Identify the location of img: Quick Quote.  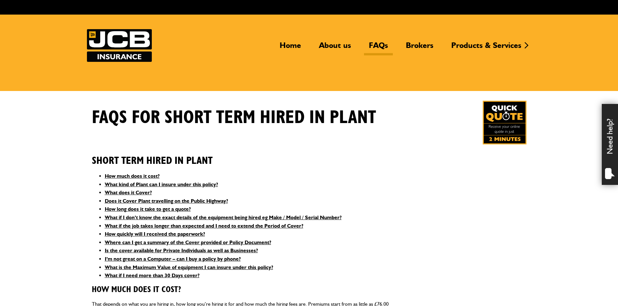
(504, 123).